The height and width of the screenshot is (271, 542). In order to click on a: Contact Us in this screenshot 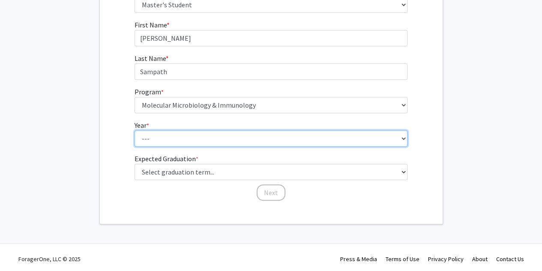, I will do `click(510, 259)`.